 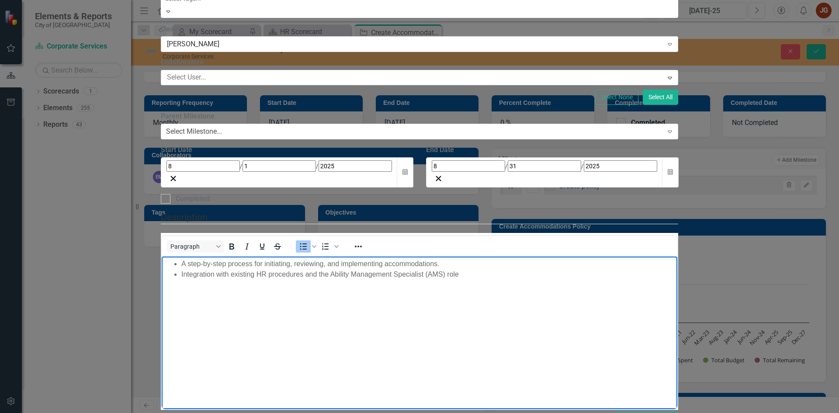 What do you see at coordinates (232, 246) in the screenshot?
I see `button: Bold` at bounding box center [232, 246].